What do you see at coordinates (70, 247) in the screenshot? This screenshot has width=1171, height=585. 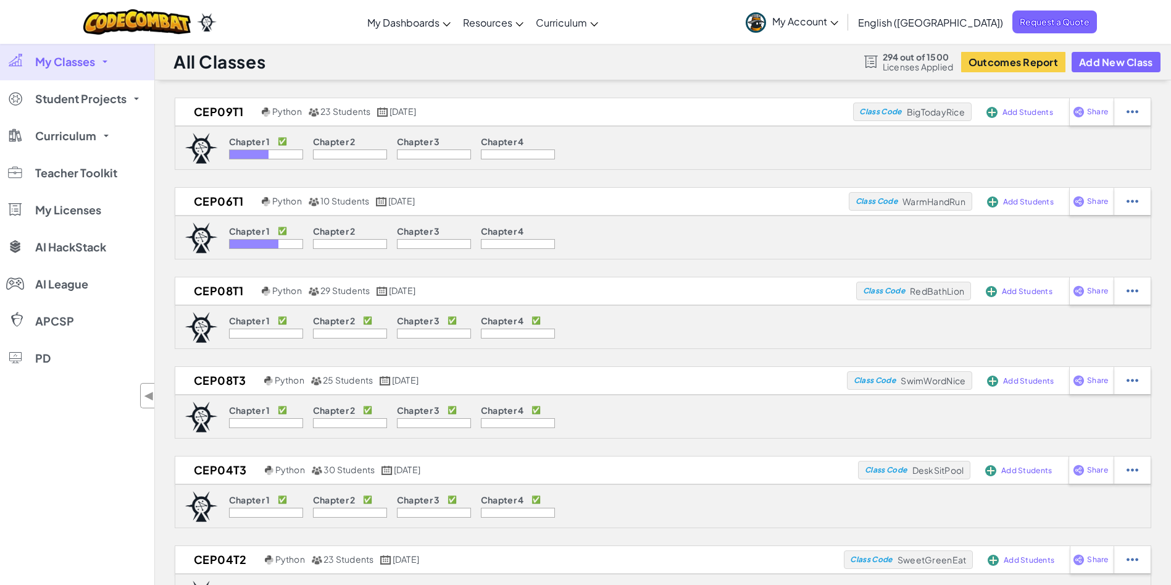 I see `span: AI HackStack` at bounding box center [70, 247].